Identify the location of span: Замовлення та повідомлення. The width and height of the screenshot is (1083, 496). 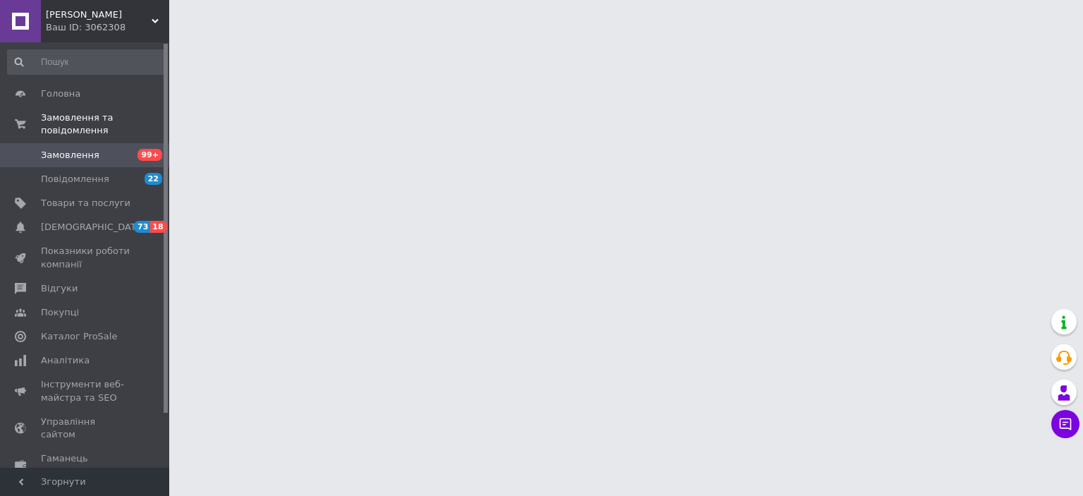
(105, 124).